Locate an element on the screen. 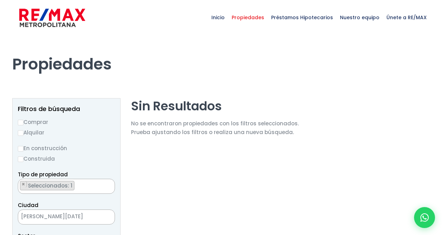  textarea: Search is located at coordinates (20, 187).